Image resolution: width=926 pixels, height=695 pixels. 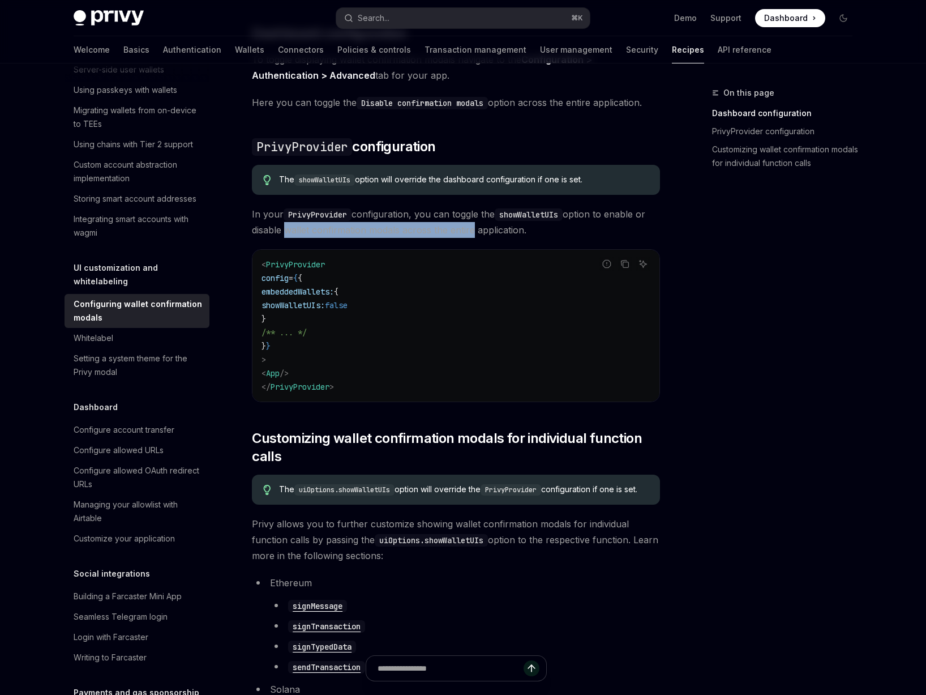 I want to click on span: On this page, so click(x=749, y=93).